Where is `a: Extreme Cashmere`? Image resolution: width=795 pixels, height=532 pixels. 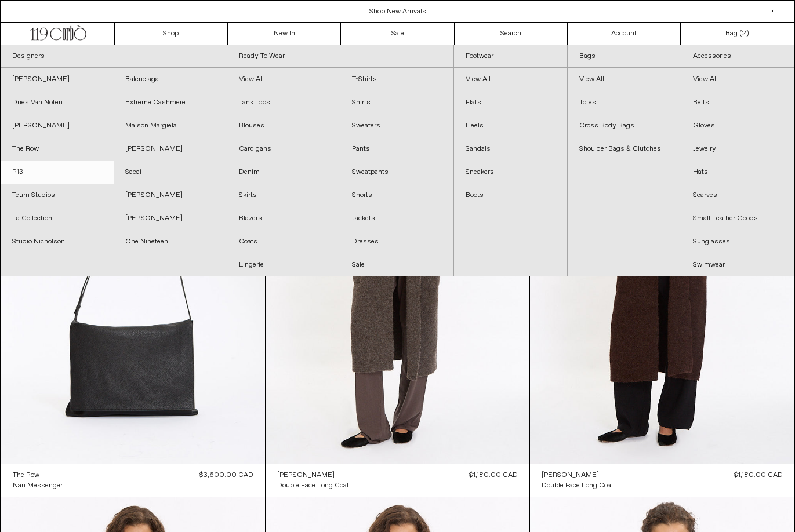 a: Extreme Cashmere is located at coordinates (170, 103).